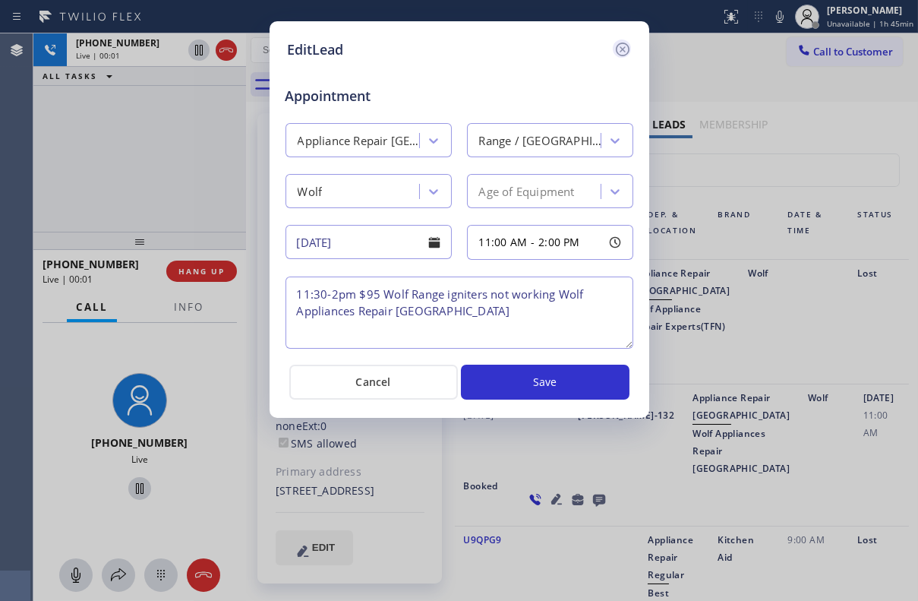  Describe the element at coordinates (559, 242) in the screenshot. I see `span: 2:00 PM` at that location.